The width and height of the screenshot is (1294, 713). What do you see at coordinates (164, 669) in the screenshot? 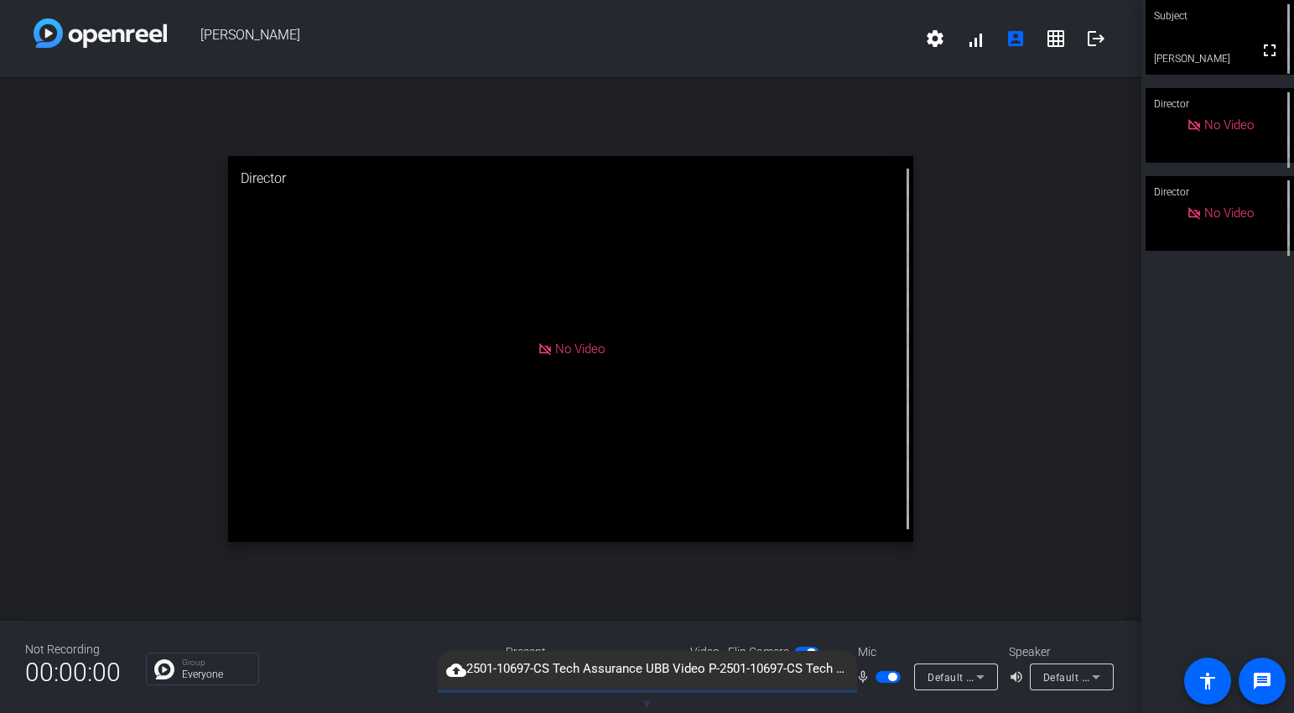
I see `img: Chat Icon` at bounding box center [164, 669].